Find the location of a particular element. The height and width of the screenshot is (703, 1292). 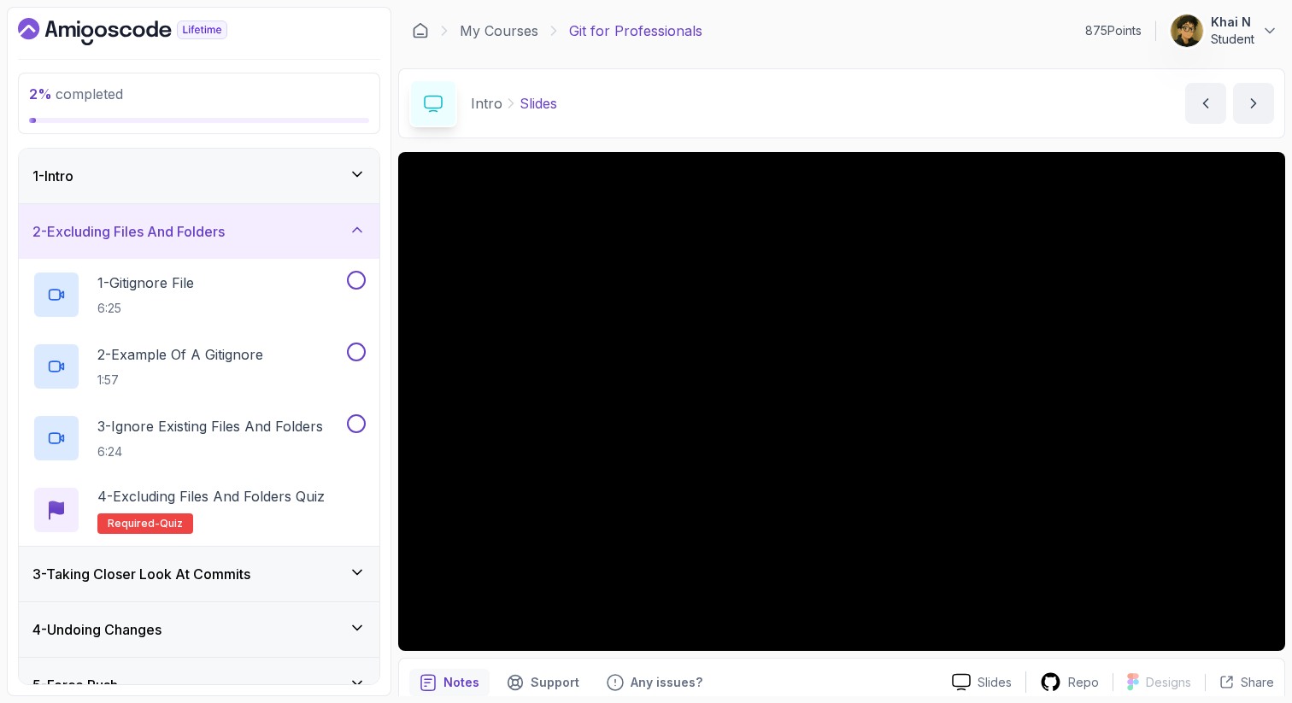

span: Required- is located at coordinates (133, 524).